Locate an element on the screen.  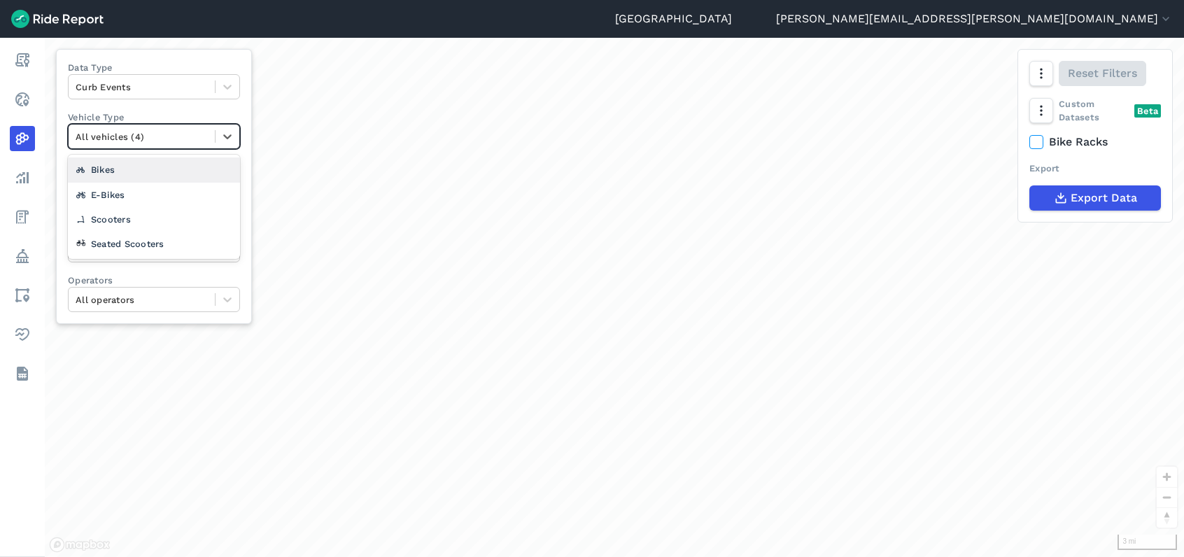
button: Export Data is located at coordinates (1095, 198).